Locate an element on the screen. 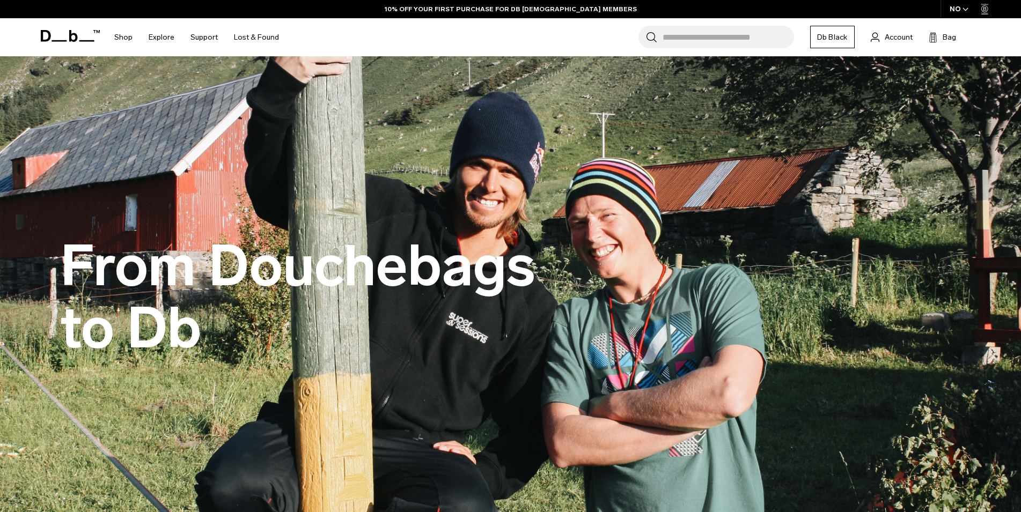 Image resolution: width=1021 pixels, height=512 pixels. a: Support is located at coordinates (204, 37).